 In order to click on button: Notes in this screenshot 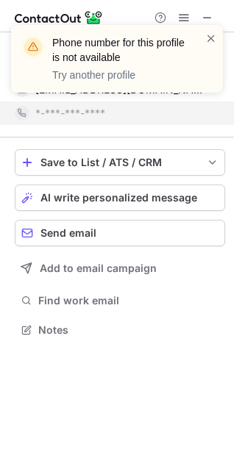, I will do `click(120, 330)`.